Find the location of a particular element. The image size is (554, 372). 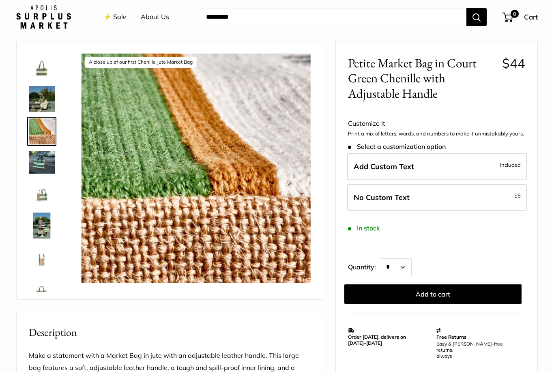

button: Add to cart is located at coordinates (433, 294).